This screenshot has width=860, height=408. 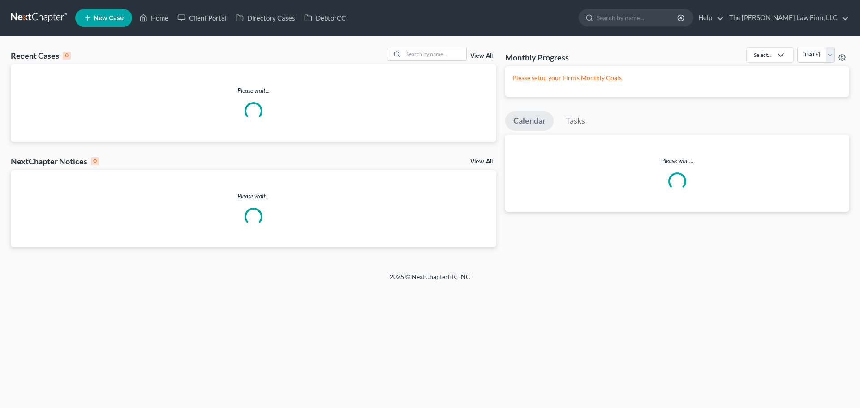 I want to click on a: Home, so click(x=154, y=18).